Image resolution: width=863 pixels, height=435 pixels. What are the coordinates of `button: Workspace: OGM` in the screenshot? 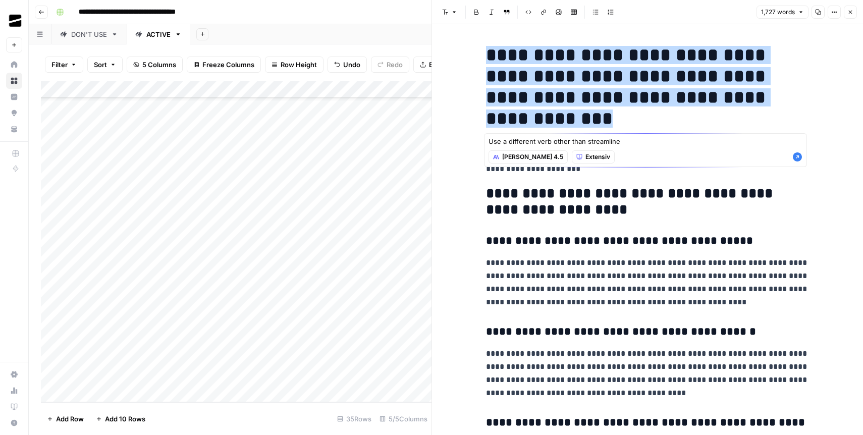 It's located at (14, 21).